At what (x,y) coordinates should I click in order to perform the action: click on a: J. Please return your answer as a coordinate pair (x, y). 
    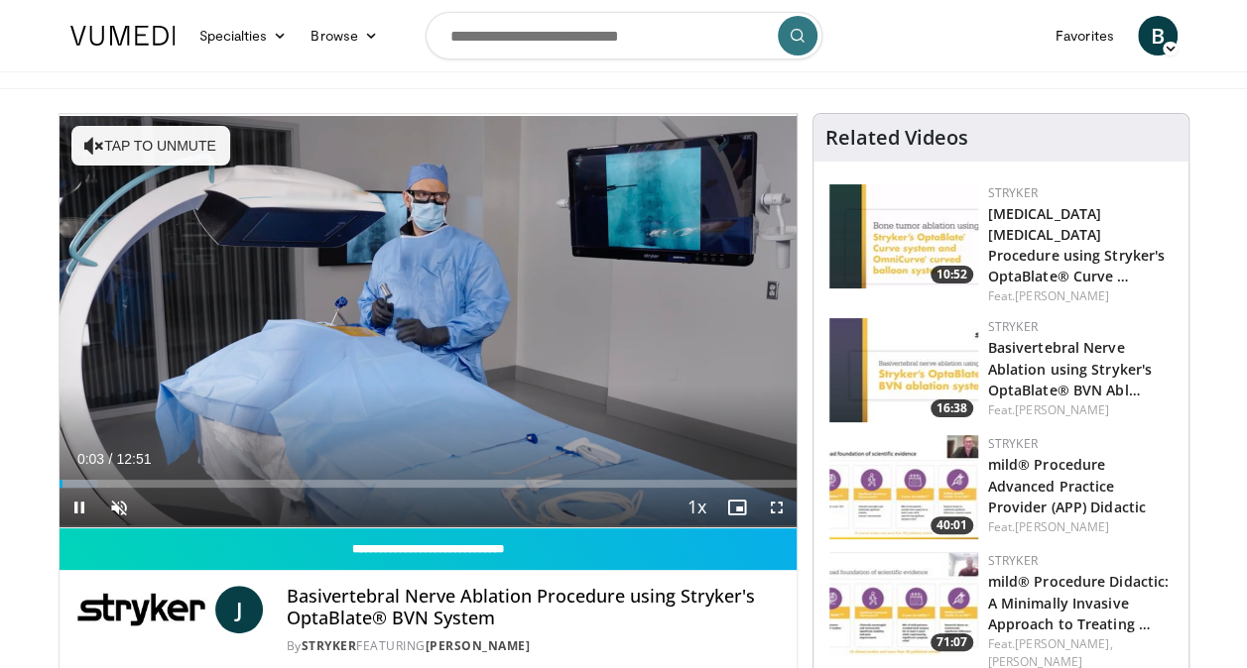
    Looking at the image, I should click on (239, 610).